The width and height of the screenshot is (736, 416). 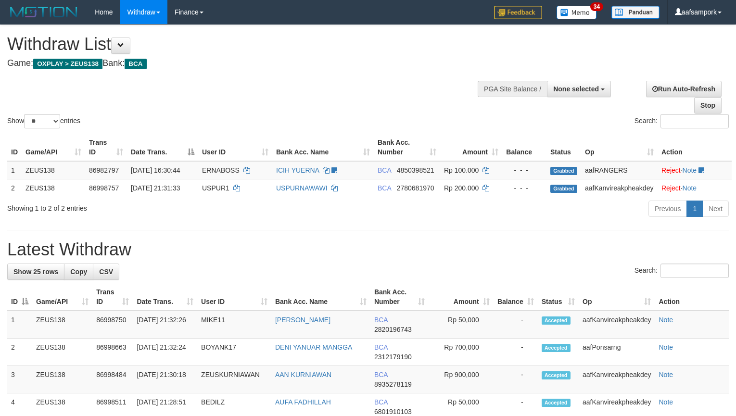 I want to click on a: Show 25 rows, so click(x=36, y=272).